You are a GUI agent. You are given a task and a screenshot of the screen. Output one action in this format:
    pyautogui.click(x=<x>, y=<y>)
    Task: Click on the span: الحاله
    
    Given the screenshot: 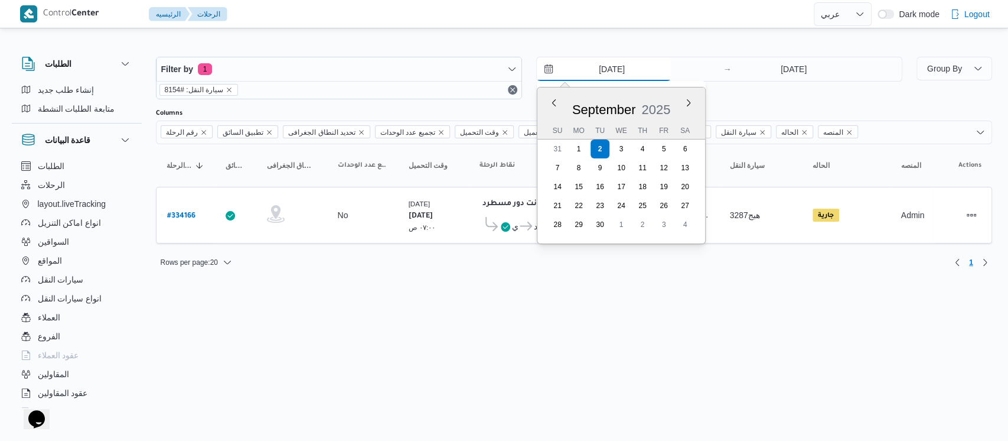 What is the action you would take?
    pyautogui.click(x=821, y=165)
    